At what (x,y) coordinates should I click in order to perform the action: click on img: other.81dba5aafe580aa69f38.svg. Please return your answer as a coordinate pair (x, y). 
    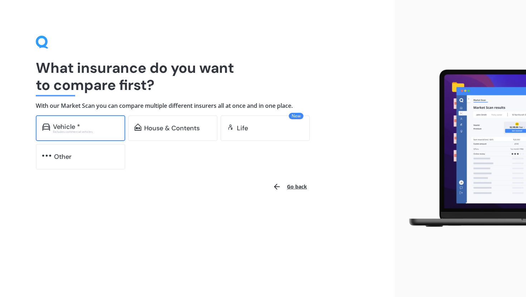
    Looking at the image, I should click on (46, 156).